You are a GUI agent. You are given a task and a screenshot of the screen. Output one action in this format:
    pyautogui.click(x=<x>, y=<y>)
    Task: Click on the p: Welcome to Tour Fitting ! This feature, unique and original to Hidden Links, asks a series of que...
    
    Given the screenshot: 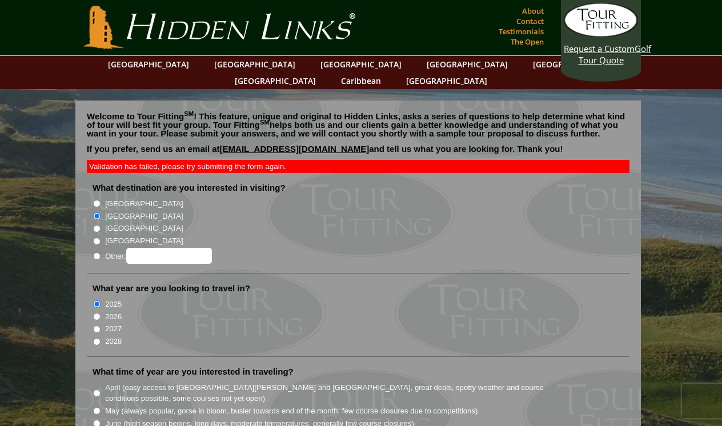 What is the action you would take?
    pyautogui.click(x=358, y=125)
    